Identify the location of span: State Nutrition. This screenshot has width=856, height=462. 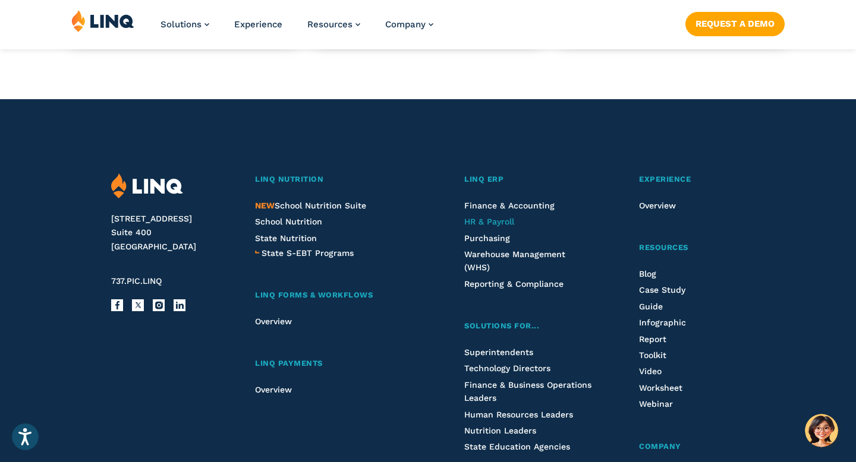
(286, 238).